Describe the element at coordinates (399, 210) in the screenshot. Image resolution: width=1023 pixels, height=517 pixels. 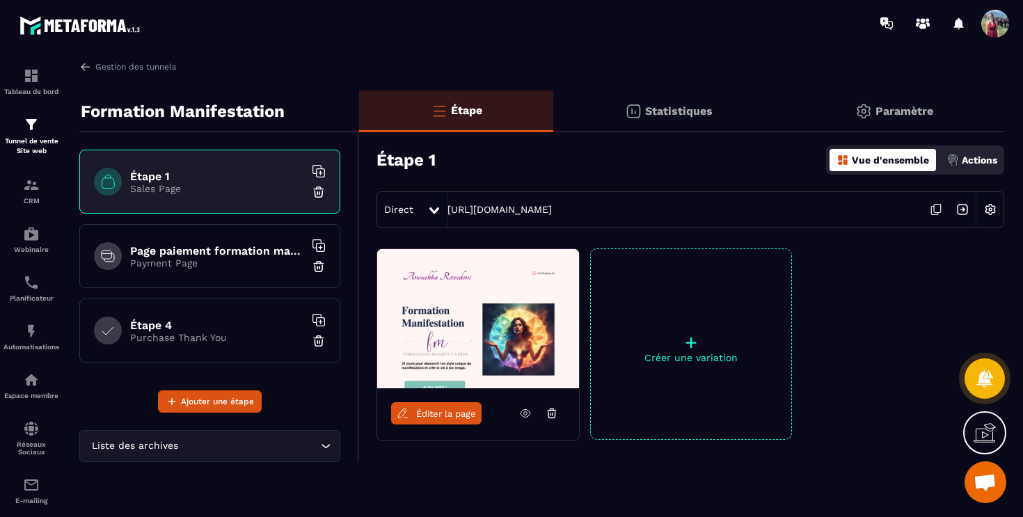
I see `span: Direct` at that location.